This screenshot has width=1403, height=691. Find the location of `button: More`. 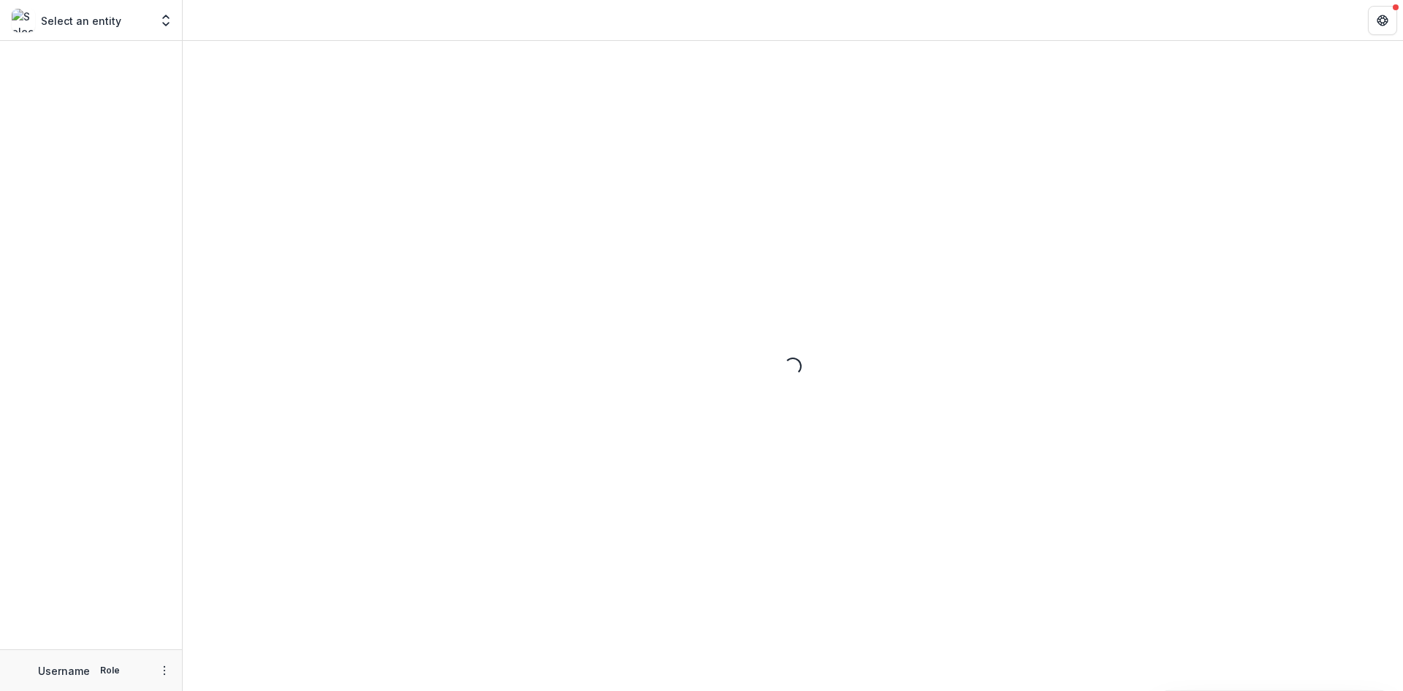

button: More is located at coordinates (164, 670).